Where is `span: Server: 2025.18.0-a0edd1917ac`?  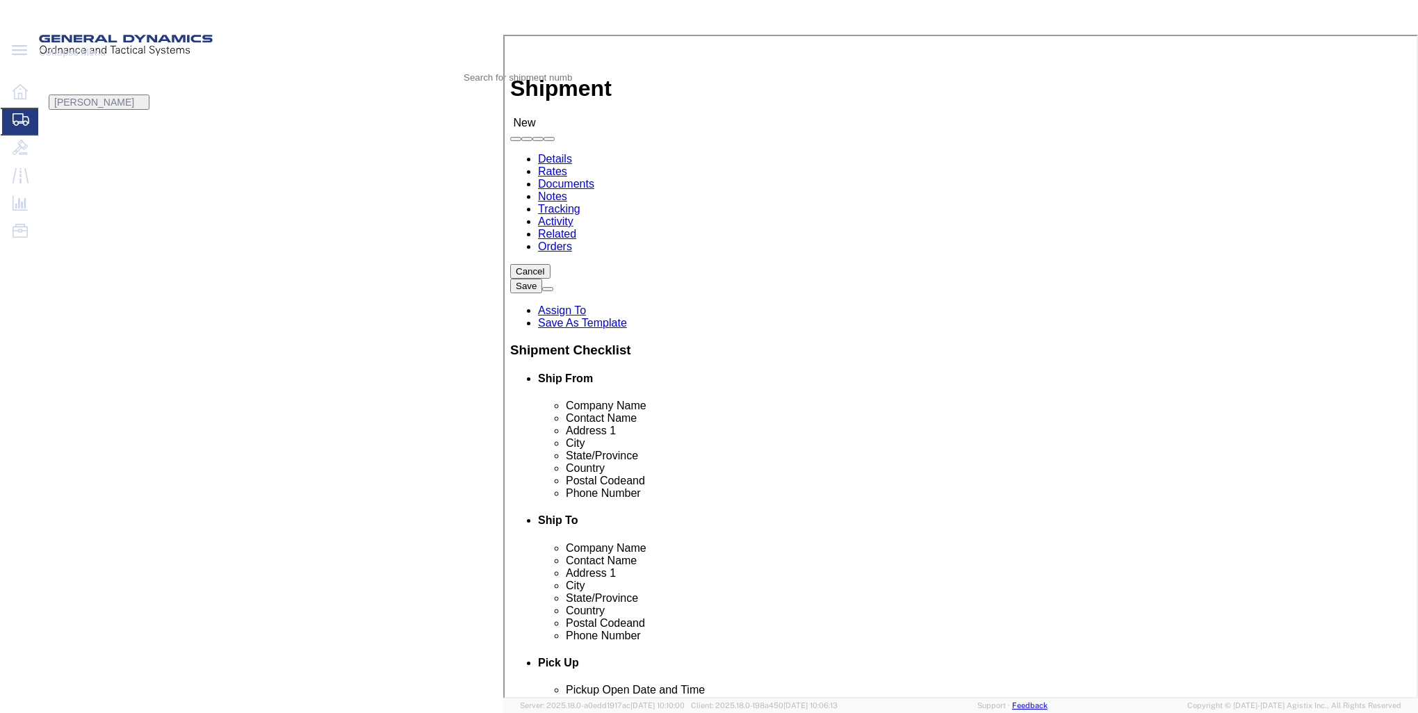 span: Server: 2025.18.0-a0edd1917ac is located at coordinates (602, 705).